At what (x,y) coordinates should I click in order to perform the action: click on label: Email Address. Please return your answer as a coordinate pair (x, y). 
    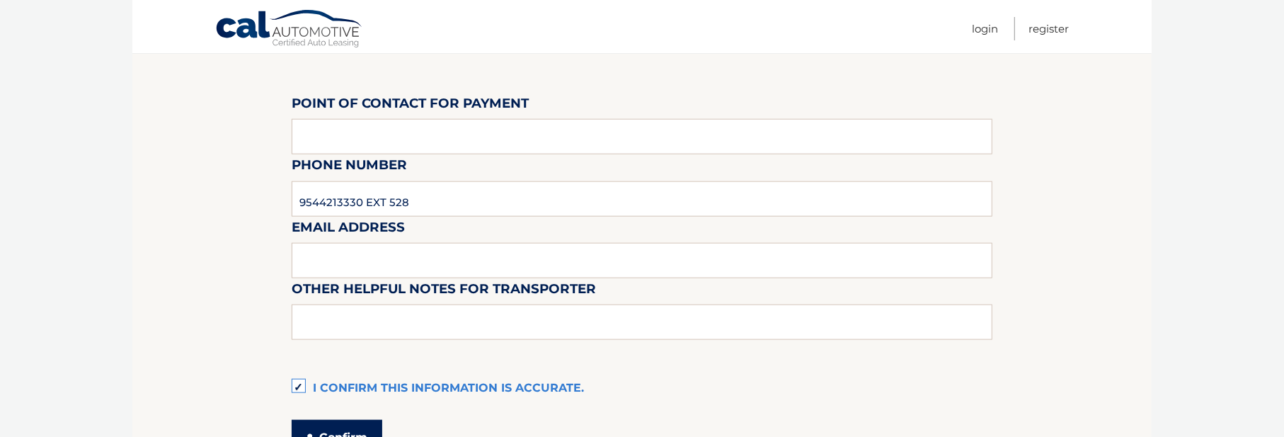
    Looking at the image, I should click on (348, 229).